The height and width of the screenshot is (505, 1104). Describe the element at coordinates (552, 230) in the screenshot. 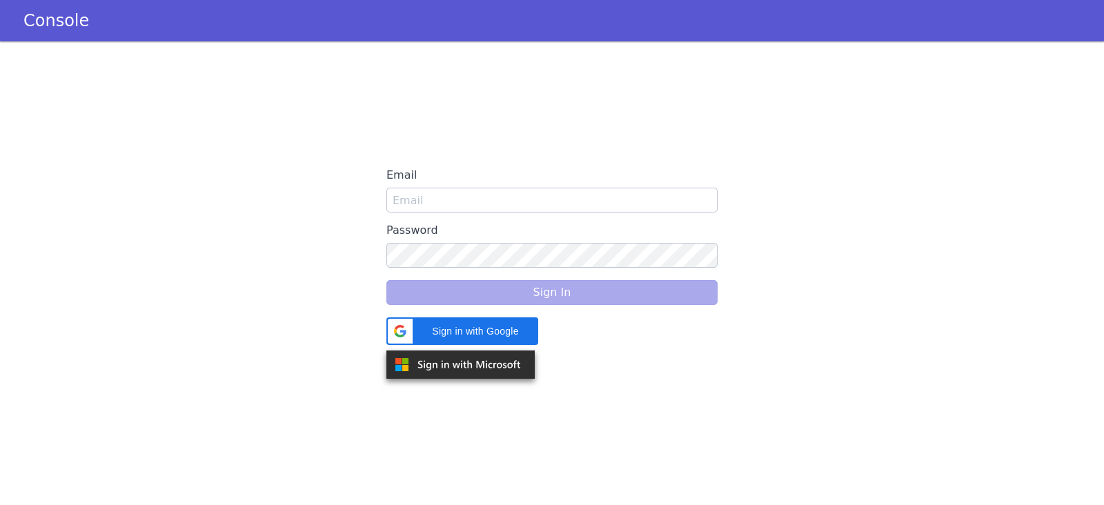

I see `label: Password` at that location.